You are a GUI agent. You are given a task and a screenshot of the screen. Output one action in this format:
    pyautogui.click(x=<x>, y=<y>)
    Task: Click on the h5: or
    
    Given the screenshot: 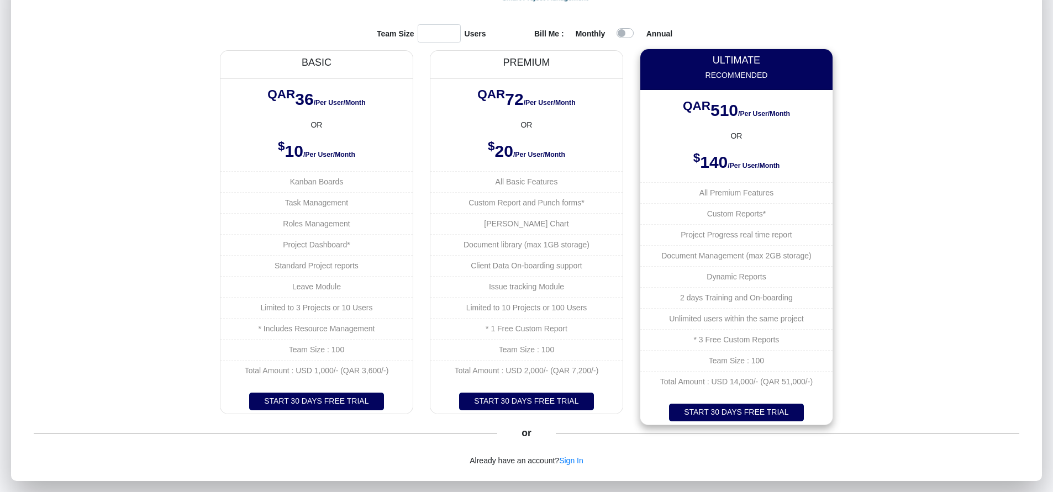 What is the action you would take?
    pyautogui.click(x=526, y=433)
    